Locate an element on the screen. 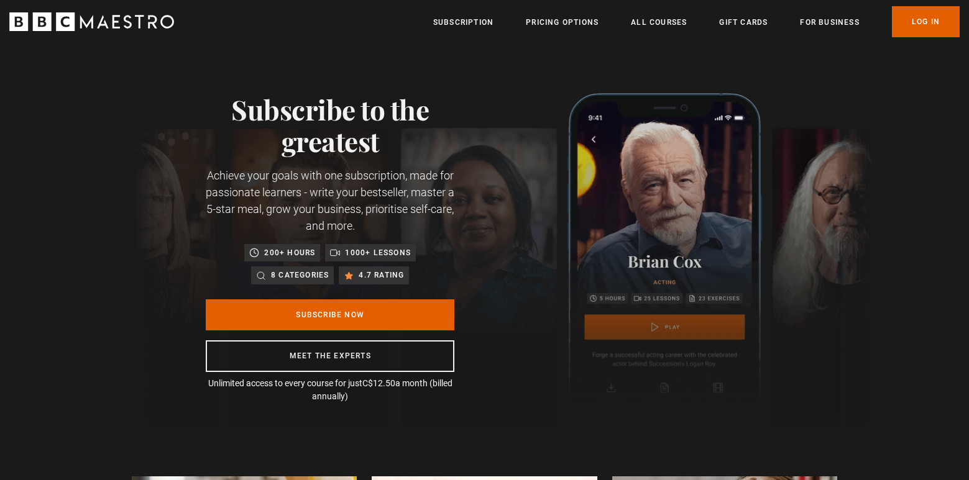 This screenshot has width=969, height=480. p: 200+ hours is located at coordinates (290, 253).